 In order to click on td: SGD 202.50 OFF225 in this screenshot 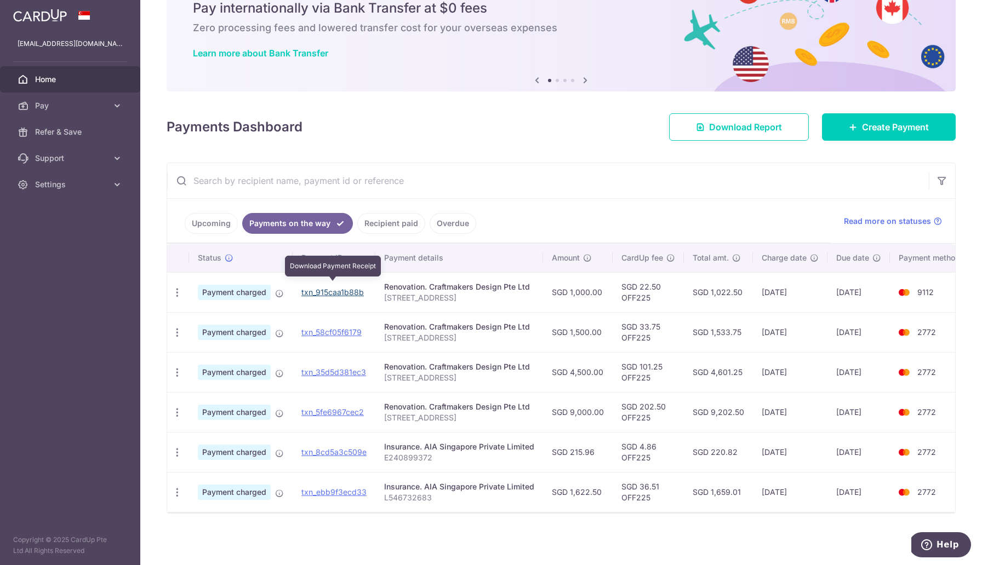, I will do `click(648, 412)`.